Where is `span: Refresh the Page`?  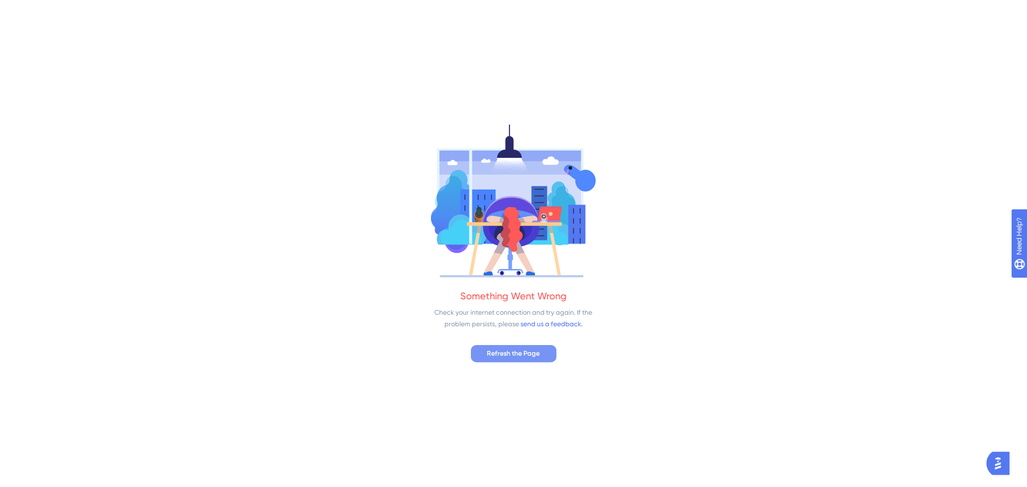 span: Refresh the Page is located at coordinates (514, 354).